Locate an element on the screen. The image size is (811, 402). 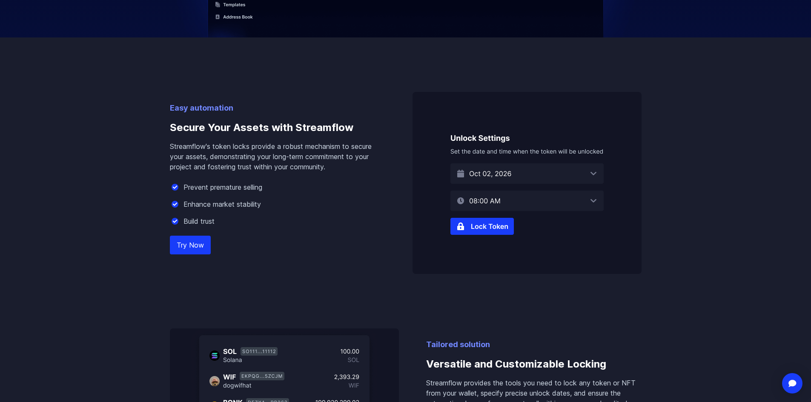
div: Open Intercom Messenger is located at coordinates (792, 384).